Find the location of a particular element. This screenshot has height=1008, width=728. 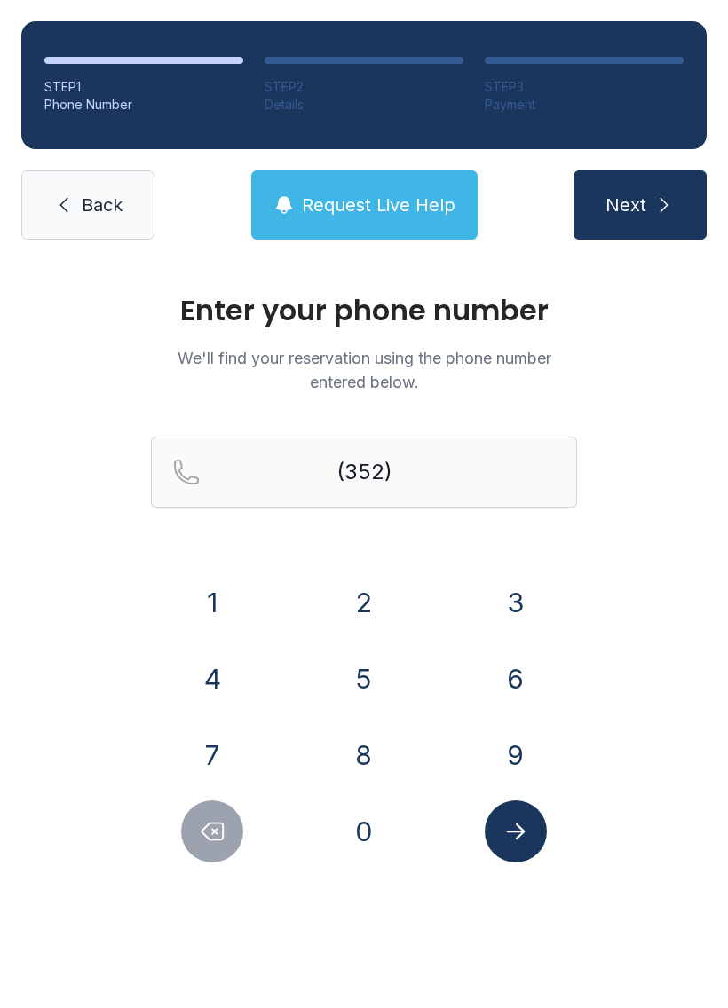

button: 2 is located at coordinates (364, 603).